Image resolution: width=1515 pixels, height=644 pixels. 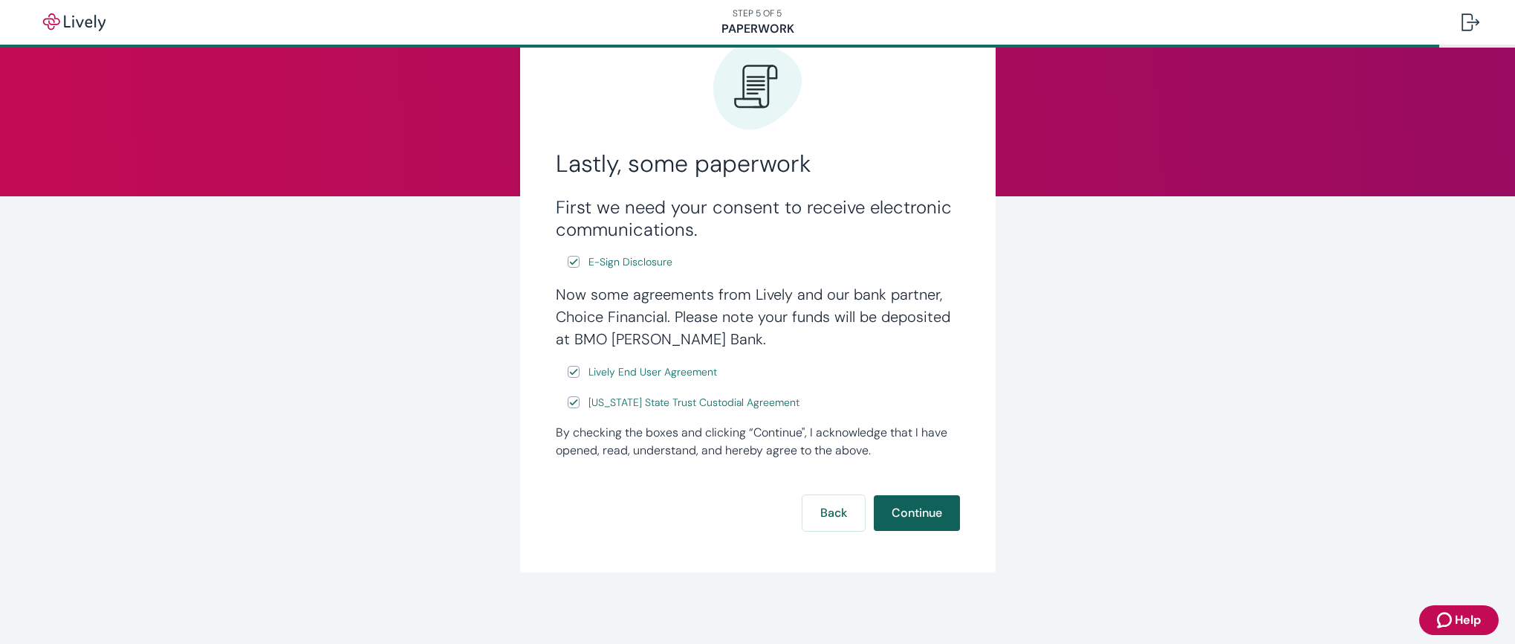 What do you see at coordinates (834, 513) in the screenshot?
I see `button: Back` at bounding box center [834, 513].